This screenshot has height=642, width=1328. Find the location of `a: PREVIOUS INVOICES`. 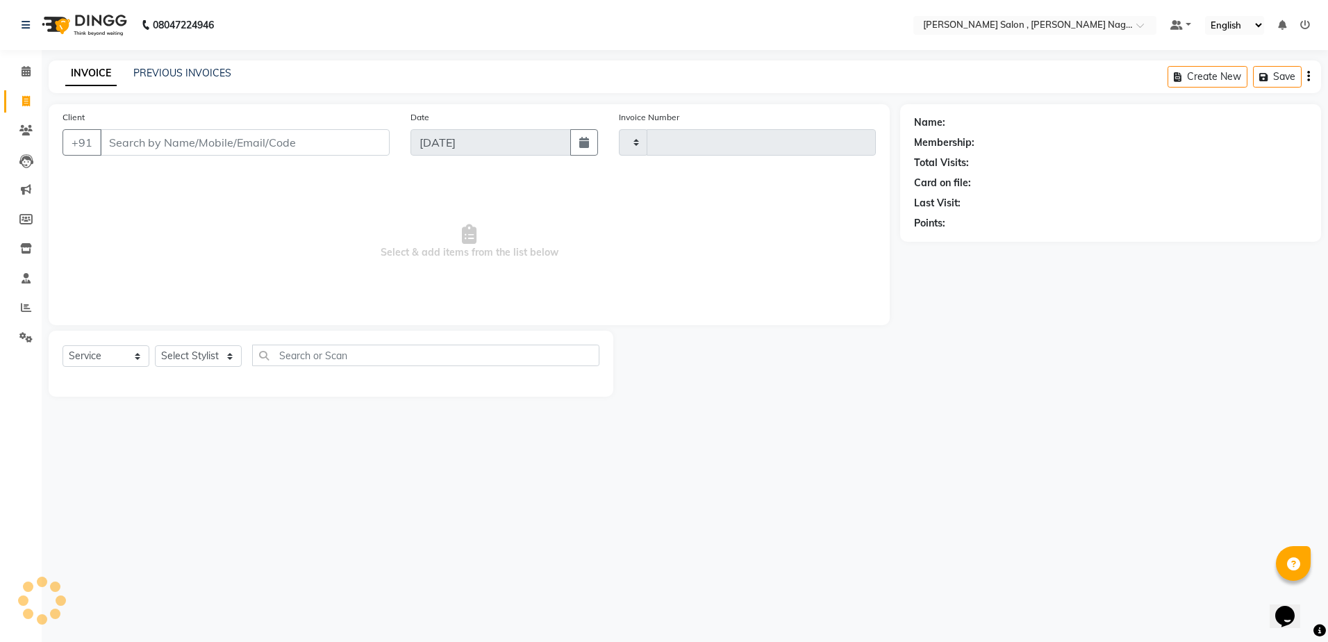

a: PREVIOUS INVOICES is located at coordinates (182, 73).